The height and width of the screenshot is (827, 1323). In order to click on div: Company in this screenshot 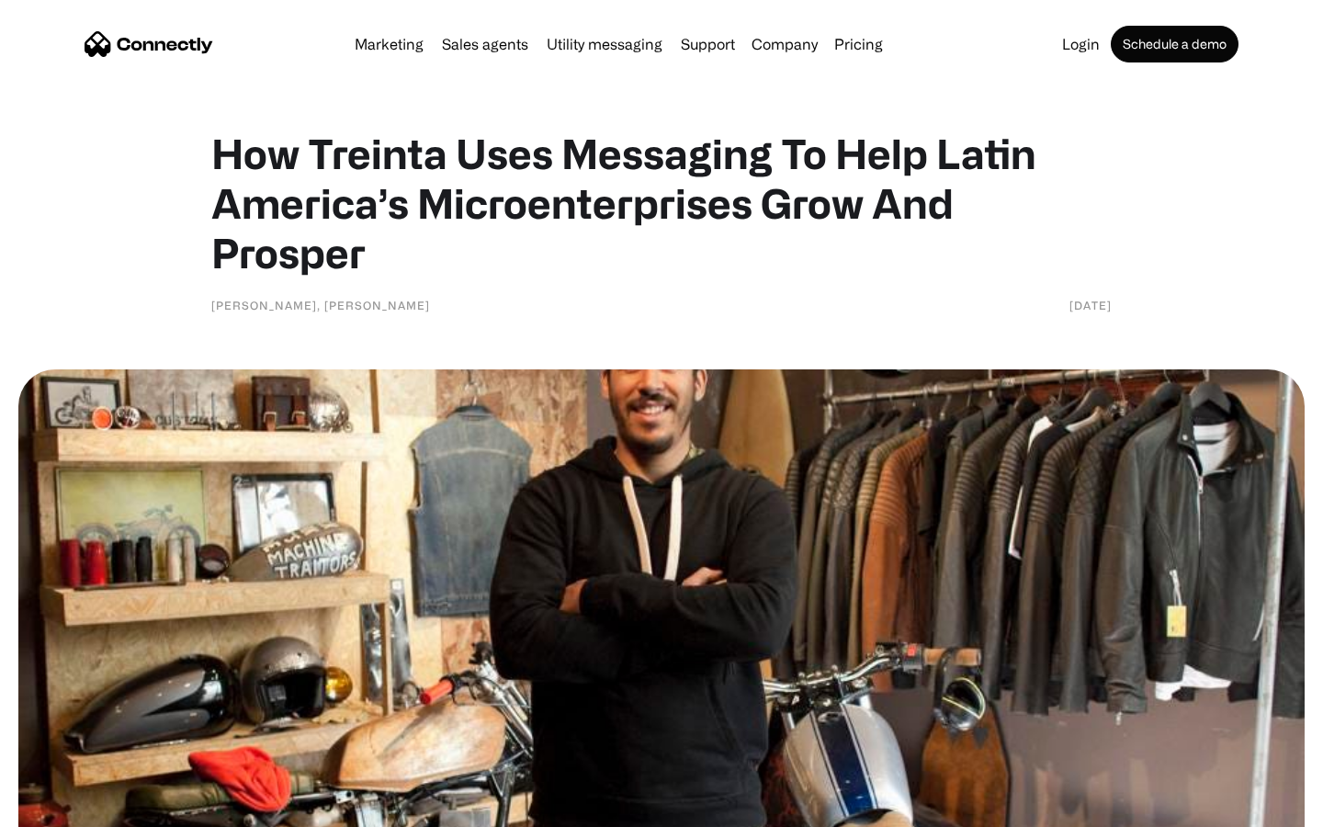, I will do `click(784, 44)`.